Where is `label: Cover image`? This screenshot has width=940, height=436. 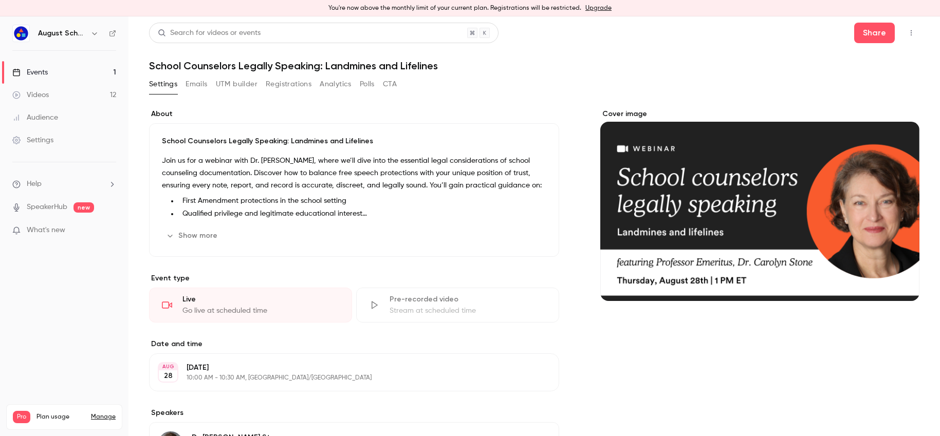
label: Cover image is located at coordinates (760, 114).